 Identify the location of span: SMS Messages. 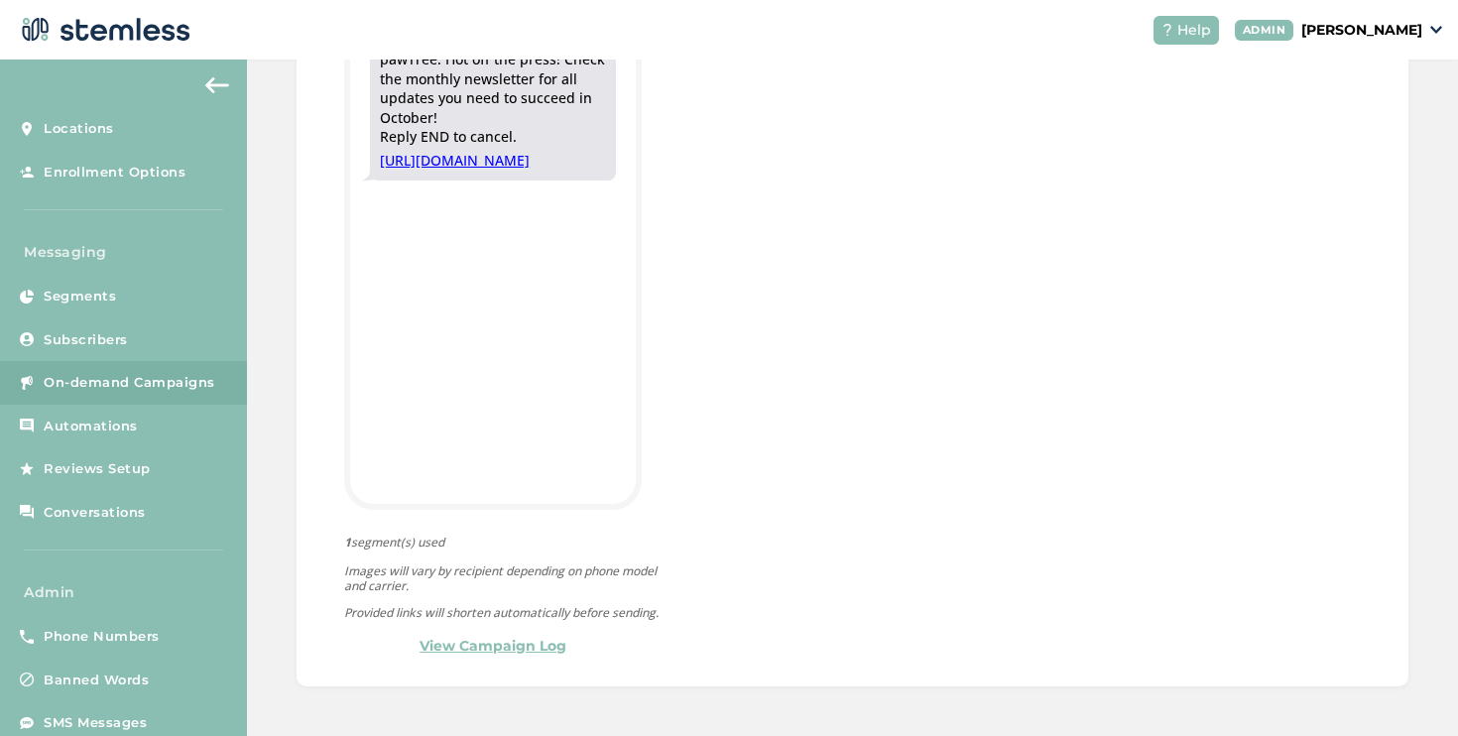
(95, 723).